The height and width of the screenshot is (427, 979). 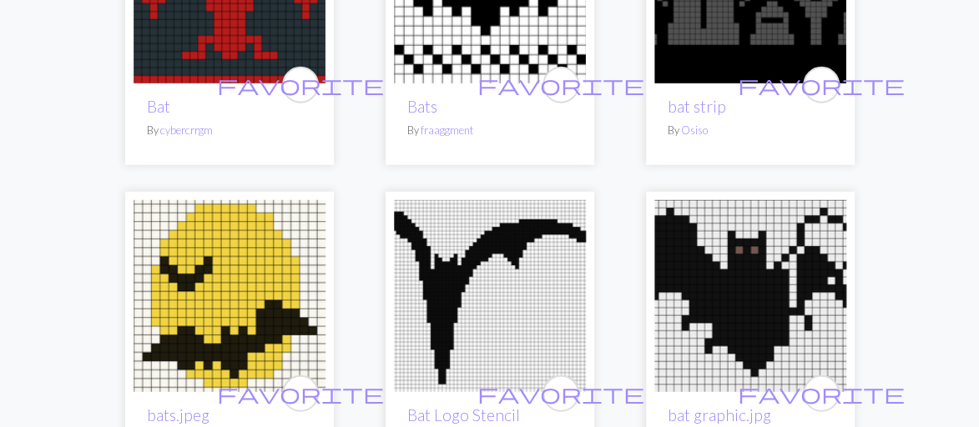 What do you see at coordinates (694, 130) in the screenshot?
I see `a: Osiso` at bounding box center [694, 130].